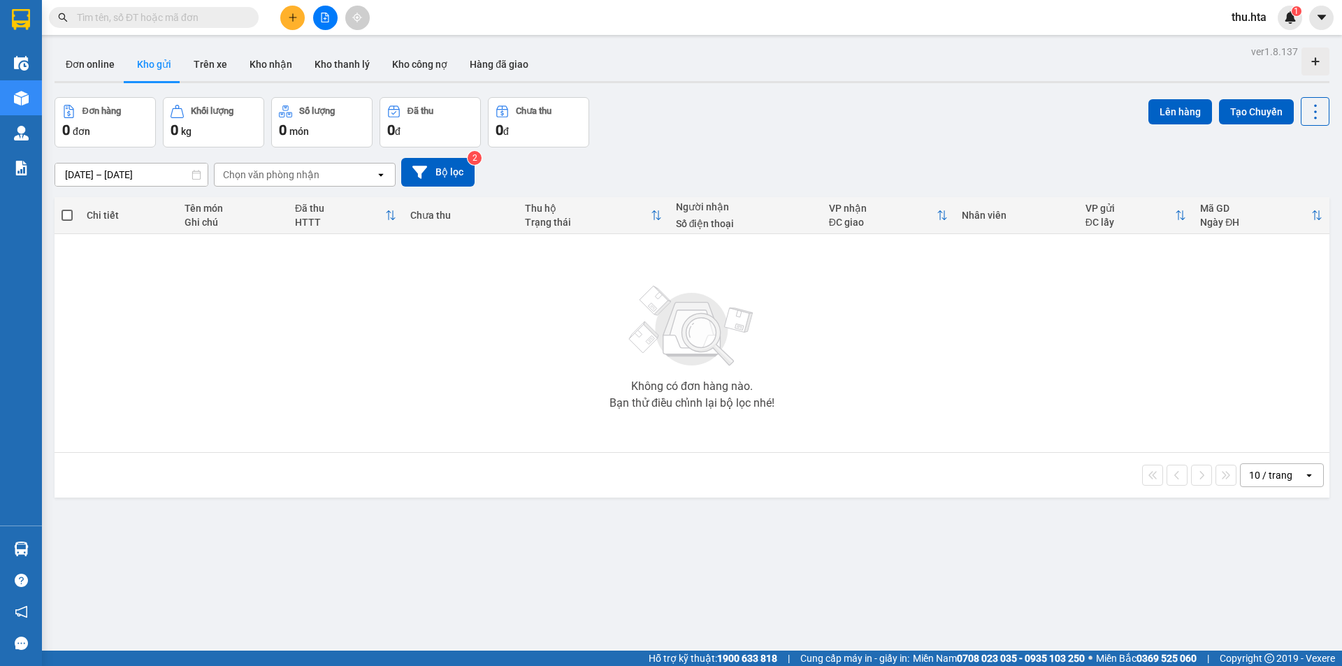 The image size is (1342, 666). What do you see at coordinates (299, 131) in the screenshot?
I see `span: món` at bounding box center [299, 131].